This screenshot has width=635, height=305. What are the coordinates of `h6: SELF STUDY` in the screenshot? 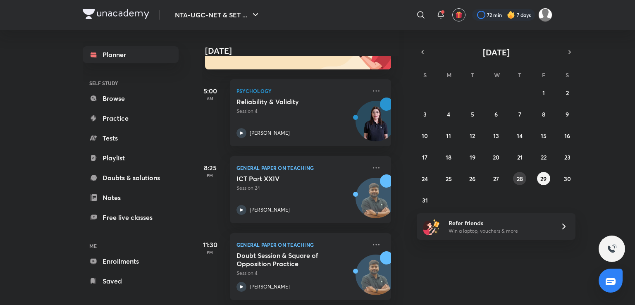 It's located at (131, 83).